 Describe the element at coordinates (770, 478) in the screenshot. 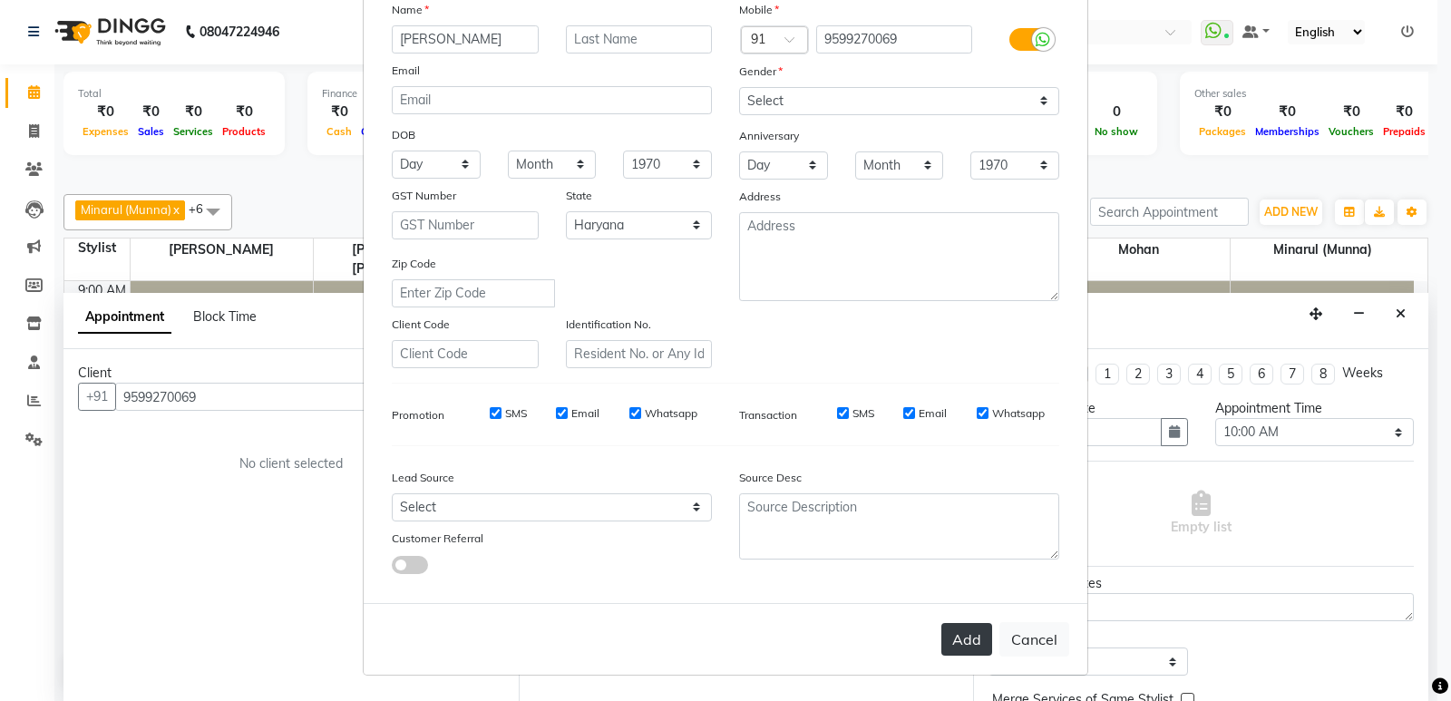

I see `label: Source Desc` at that location.